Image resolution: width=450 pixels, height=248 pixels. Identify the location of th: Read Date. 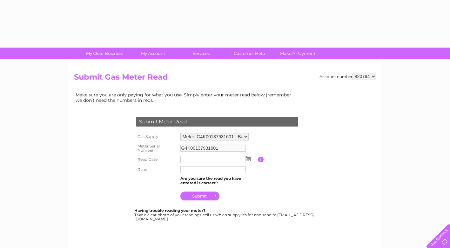
(157, 160).